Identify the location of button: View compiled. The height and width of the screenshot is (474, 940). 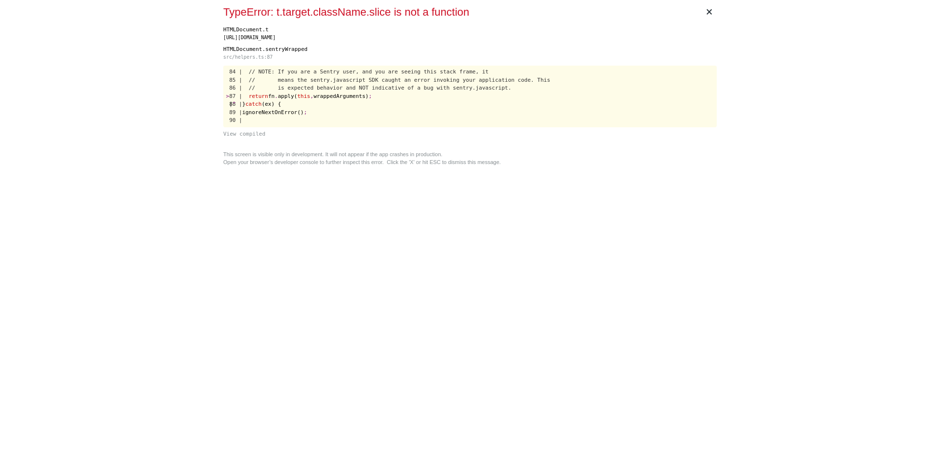
(470, 134).